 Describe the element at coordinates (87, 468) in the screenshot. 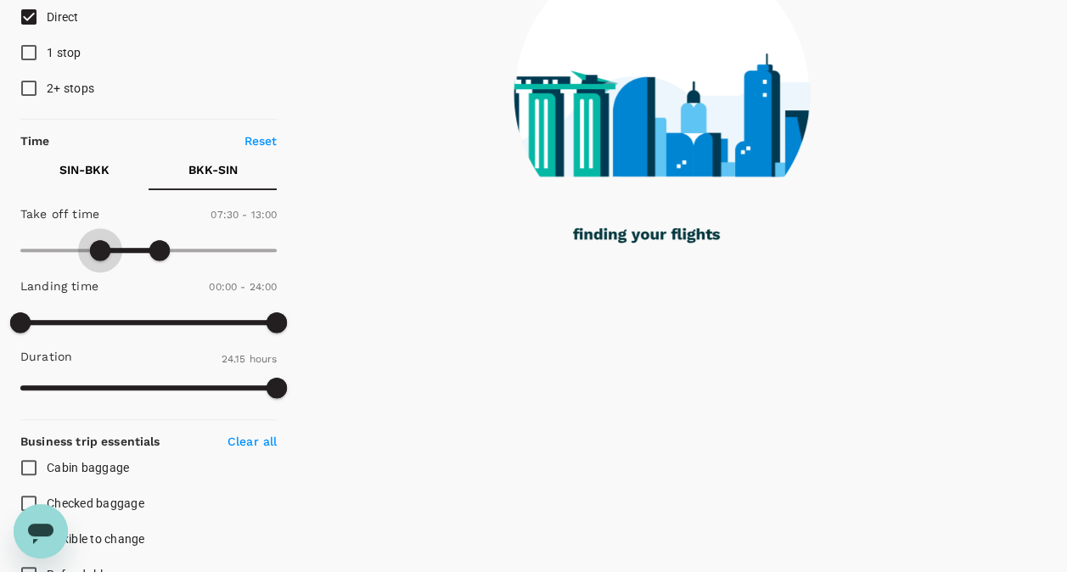

I see `span: Cabin baggage` at that location.